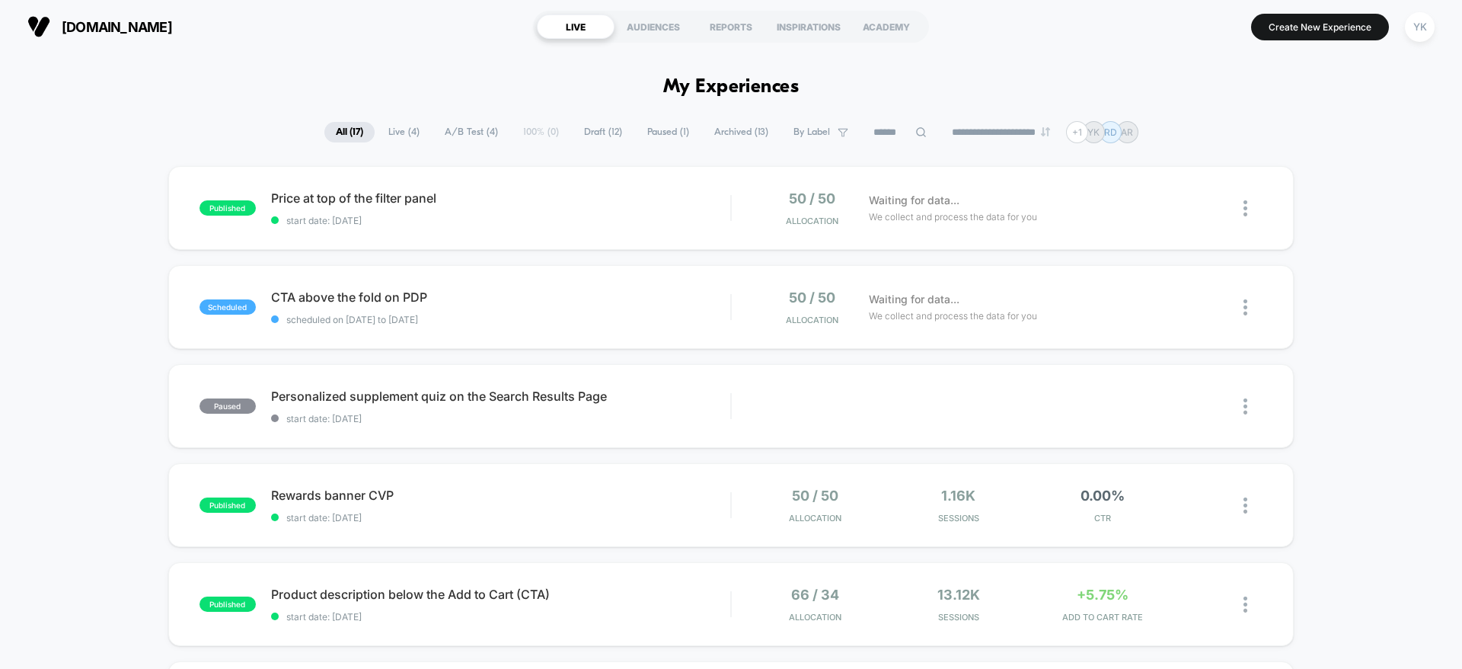 This screenshot has height=669, width=1462. I want to click on span: By Label, so click(812, 132).